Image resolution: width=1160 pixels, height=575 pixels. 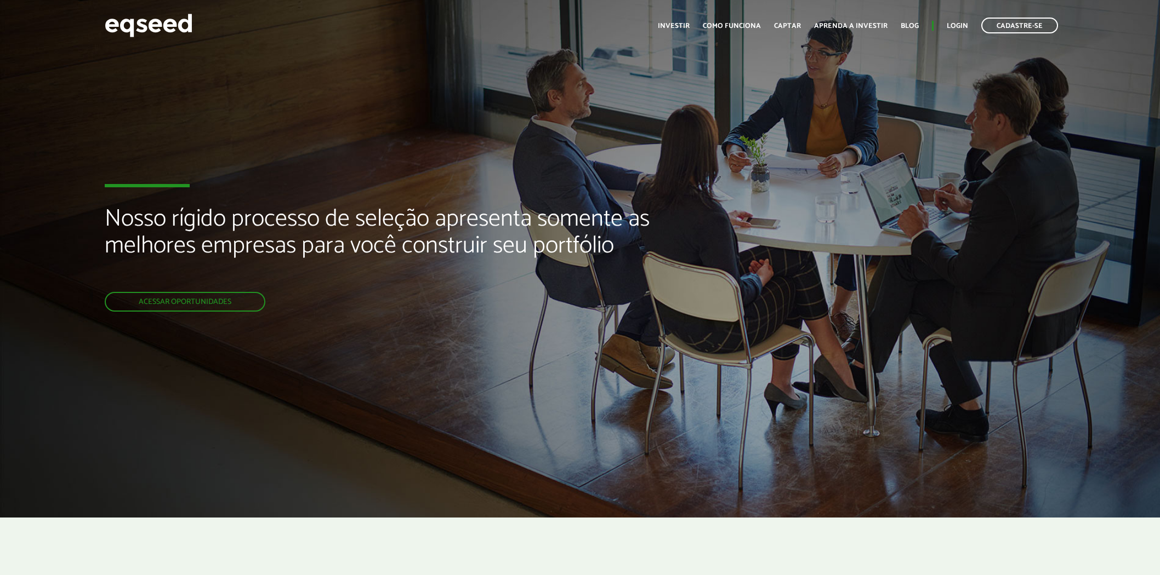 What do you see at coordinates (1019, 25) in the screenshot?
I see `a: Cadastre-se` at bounding box center [1019, 25].